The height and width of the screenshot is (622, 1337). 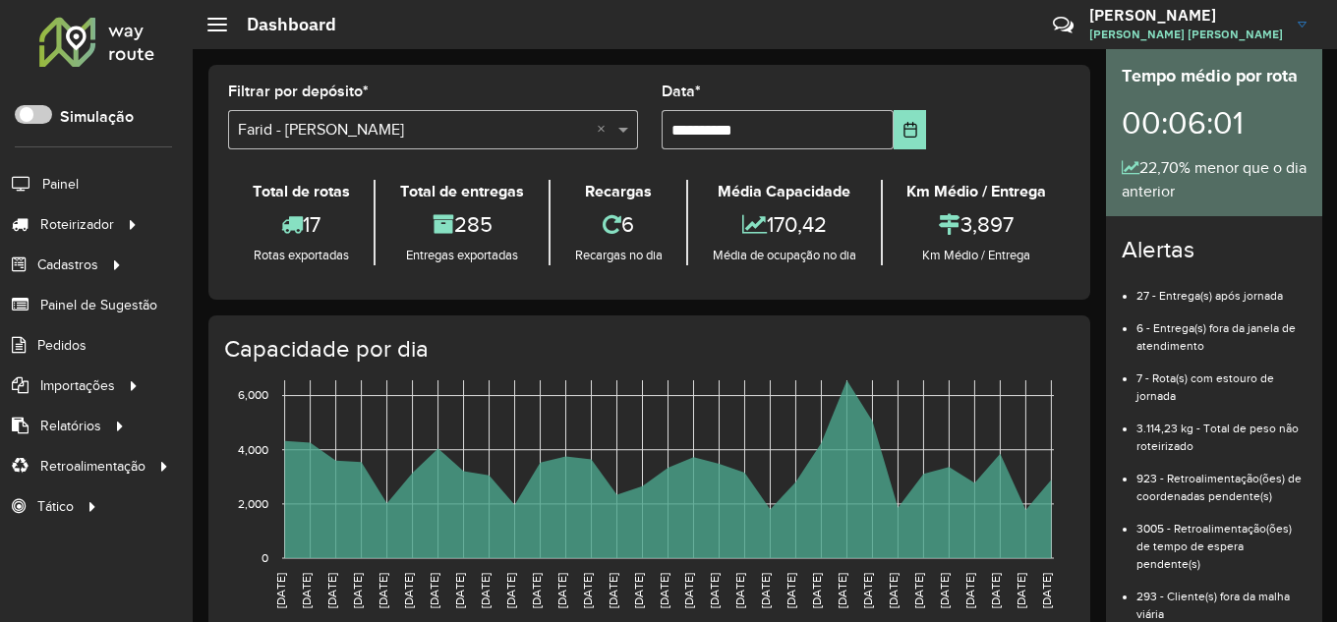 I want to click on text: 2,000, so click(x=253, y=503).